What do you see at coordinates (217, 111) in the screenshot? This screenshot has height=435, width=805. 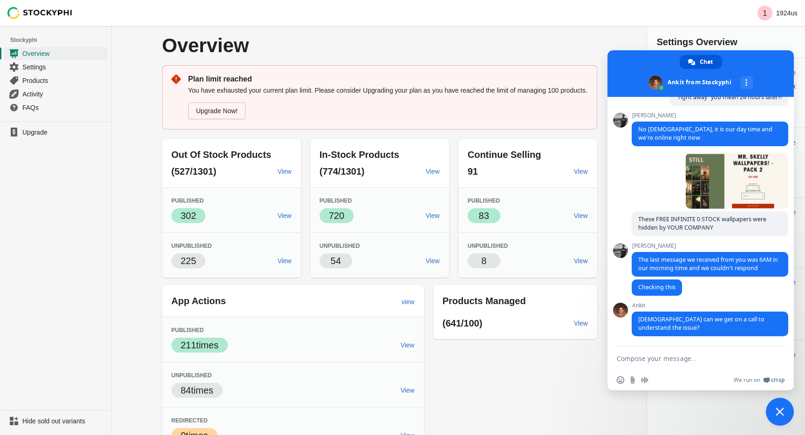 I see `a: Upgrade Now!` at bounding box center [217, 111].